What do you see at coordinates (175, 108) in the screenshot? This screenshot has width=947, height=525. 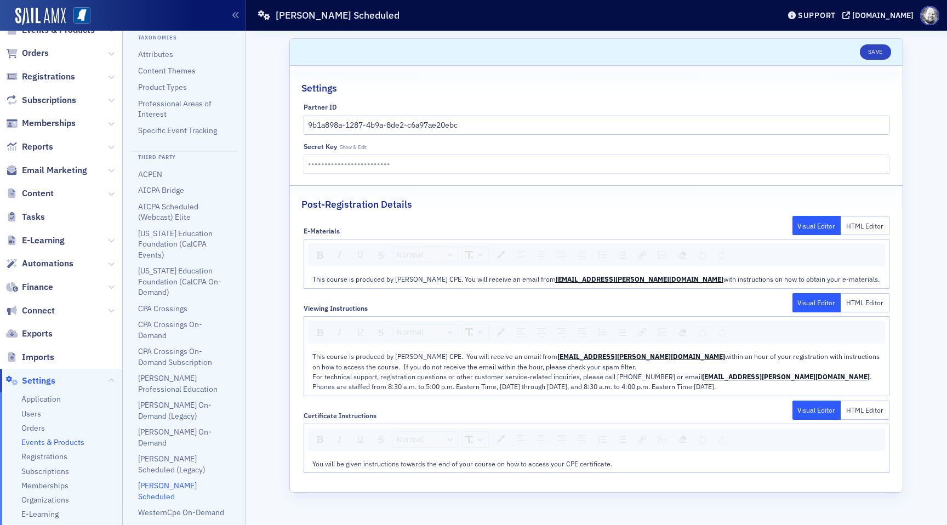 I see `a: Professional Areas of Interest` at bounding box center [175, 108].